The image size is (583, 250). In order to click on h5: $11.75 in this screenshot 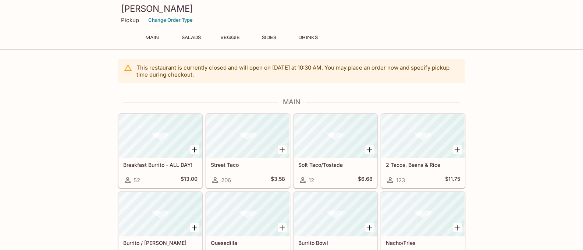, I will do `click(452, 180)`.